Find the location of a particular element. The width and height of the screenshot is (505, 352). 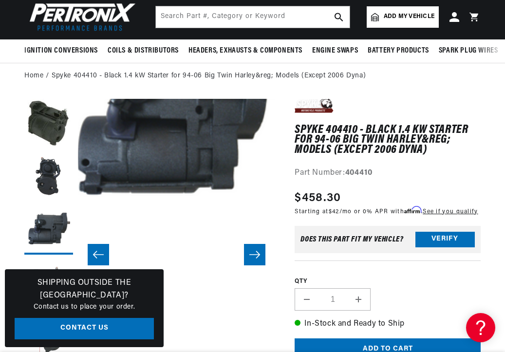

nav: breadcrumbs is located at coordinates (252, 76).